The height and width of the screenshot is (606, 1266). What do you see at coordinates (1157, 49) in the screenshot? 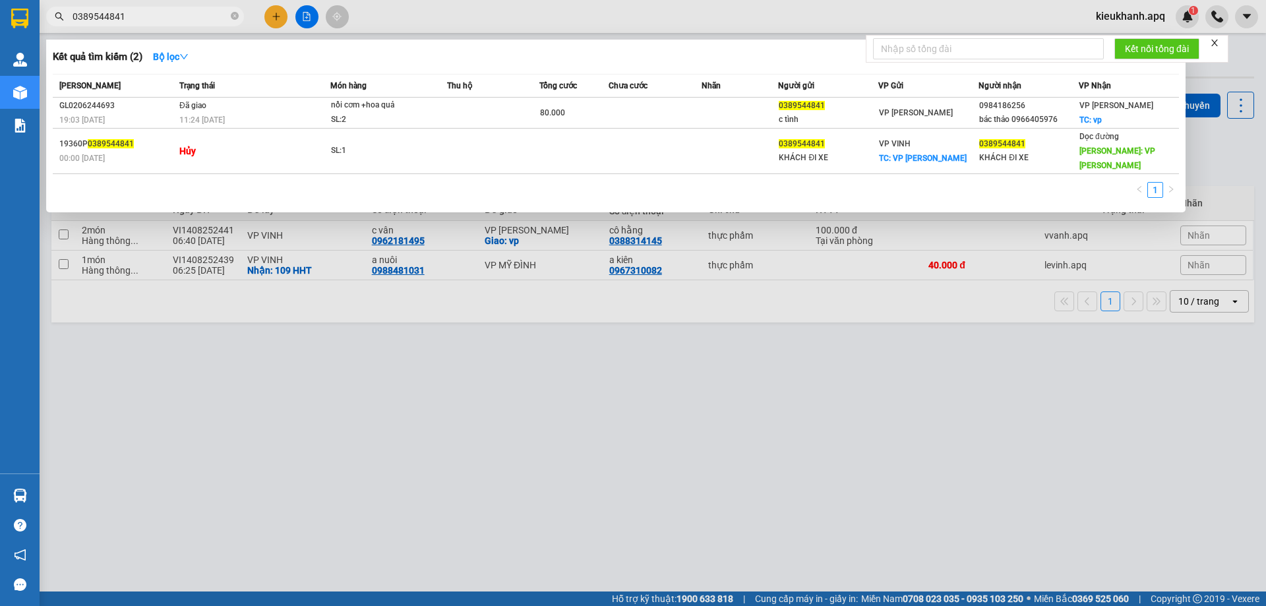
I see `button: Kết nối tổng đài` at bounding box center [1157, 49].